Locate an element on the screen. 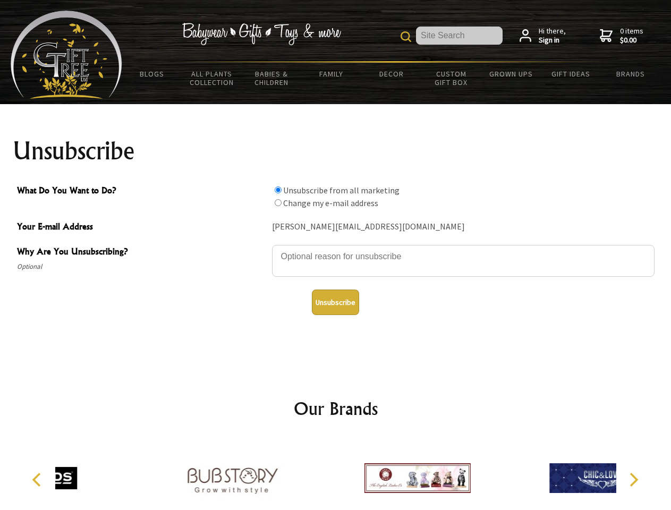 The width and height of the screenshot is (671, 510). h2: Our Brands is located at coordinates (336, 409).